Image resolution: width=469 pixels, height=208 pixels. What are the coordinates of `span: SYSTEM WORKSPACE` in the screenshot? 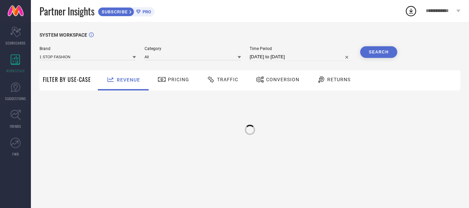 It's located at (63, 35).